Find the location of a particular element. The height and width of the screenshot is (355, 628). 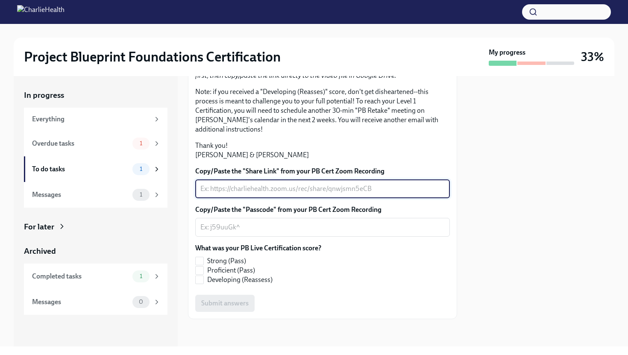

a: Archived is located at coordinates (96, 251).